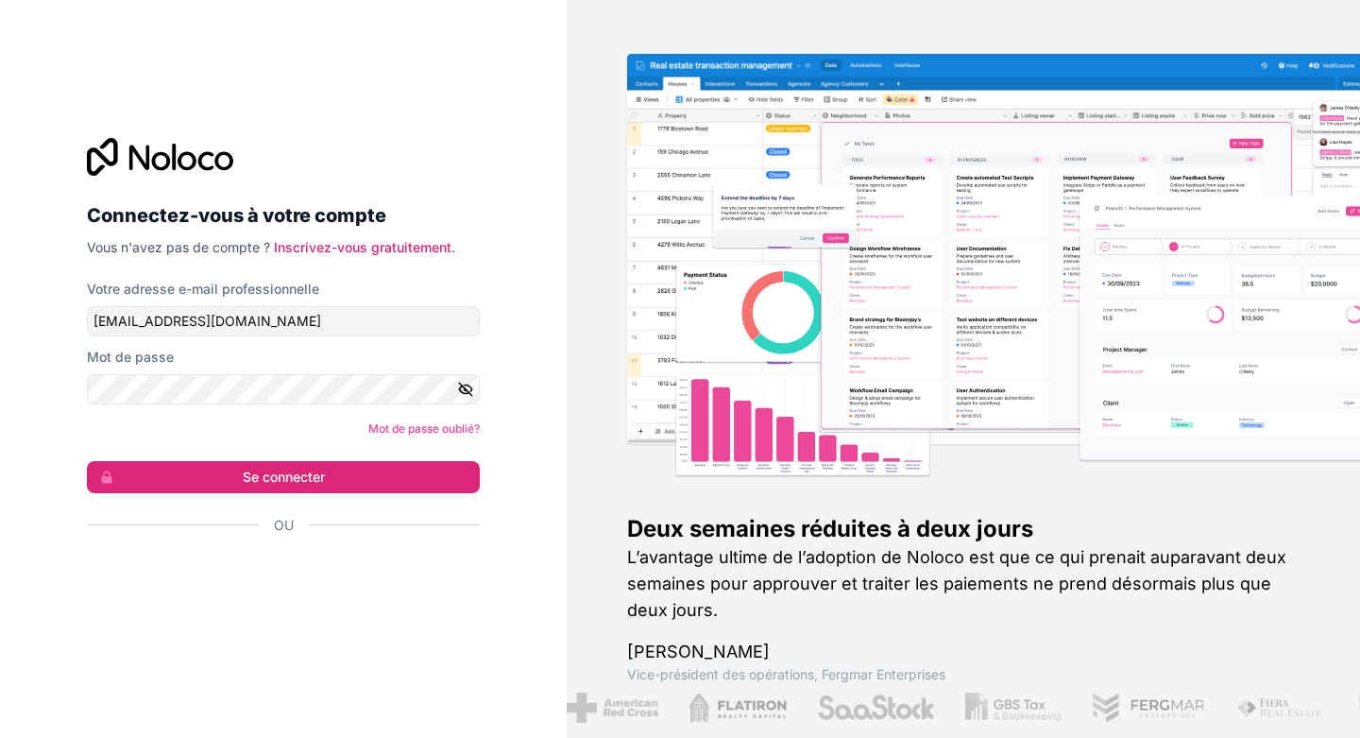 This screenshot has height=738, width=1360. Describe the element at coordinates (721, 673) in the screenshot. I see `font: Vice-président des opérations` at that location.